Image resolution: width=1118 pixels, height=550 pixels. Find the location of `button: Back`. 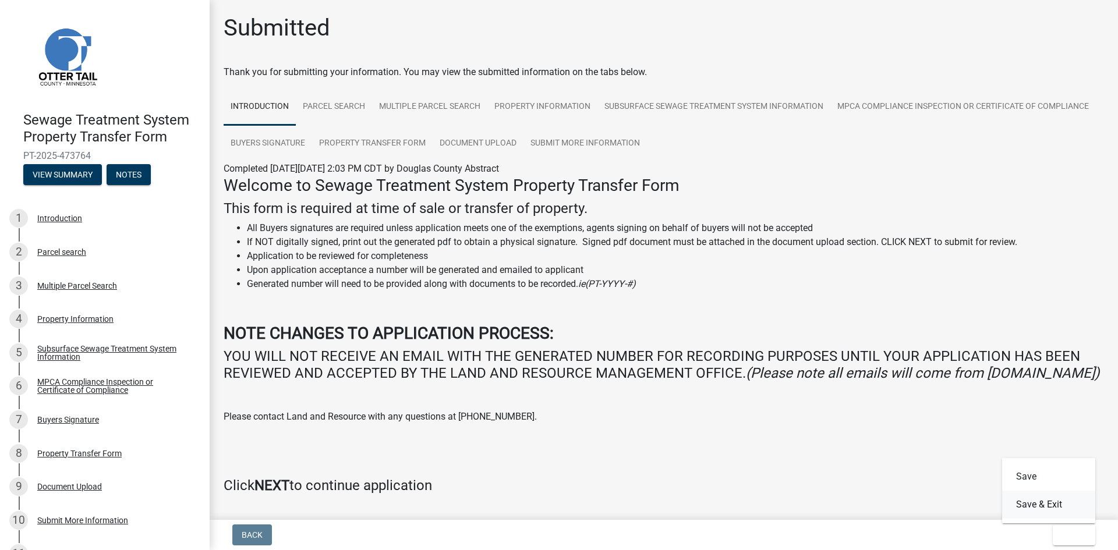

button: Back is located at coordinates (252, 535).